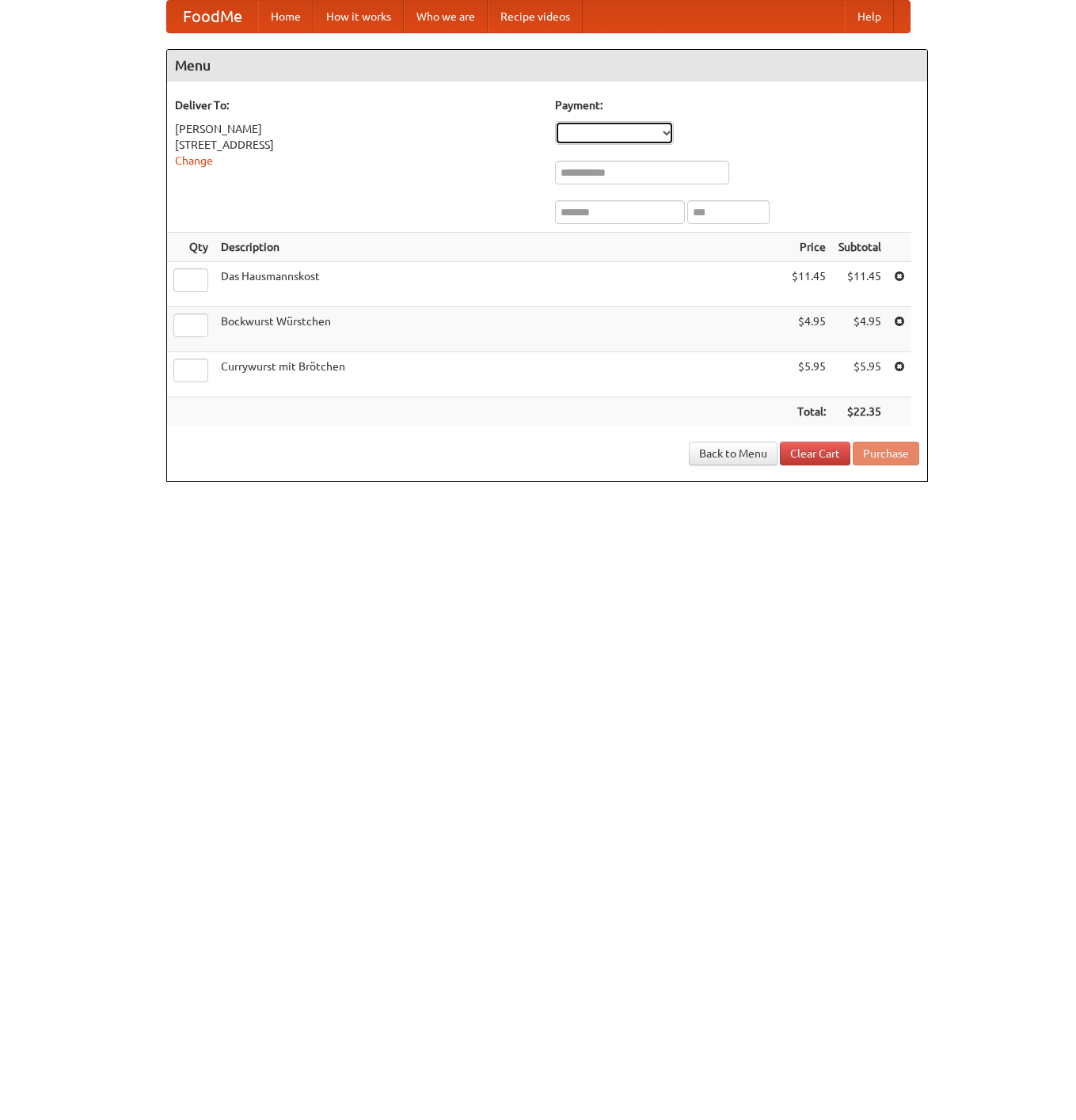 The height and width of the screenshot is (1120, 1076). What do you see at coordinates (499, 374) in the screenshot?
I see `td: Currywurst mit Brötchen` at bounding box center [499, 374].